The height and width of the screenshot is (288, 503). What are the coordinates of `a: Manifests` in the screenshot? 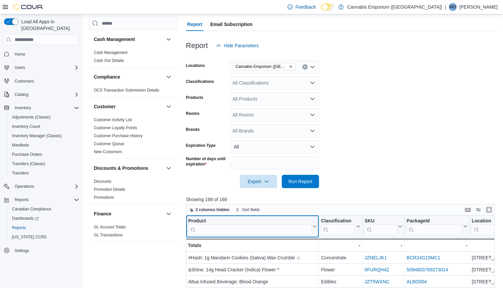 It's located at (20, 145).